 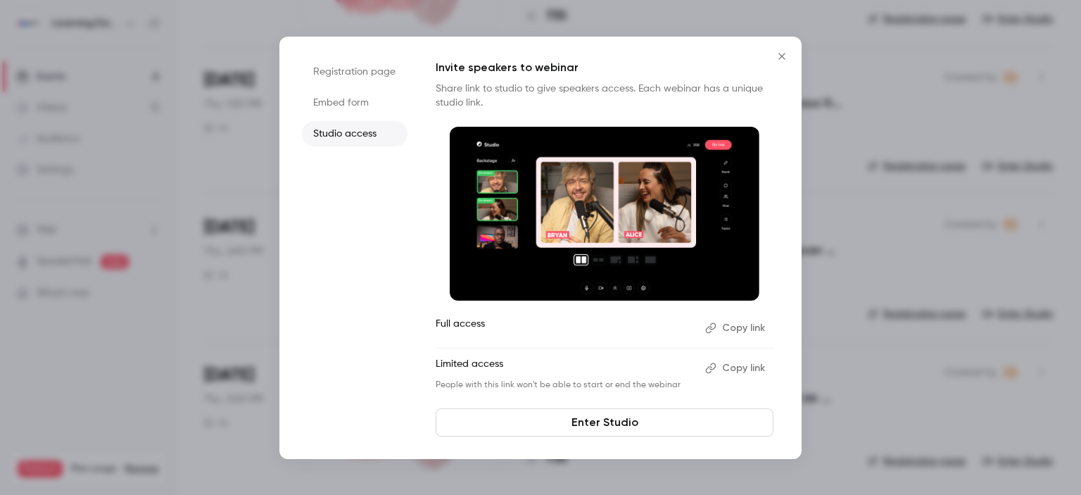 I want to click on p: People with this link won't be able to start or end the webinar, so click(x=564, y=385).